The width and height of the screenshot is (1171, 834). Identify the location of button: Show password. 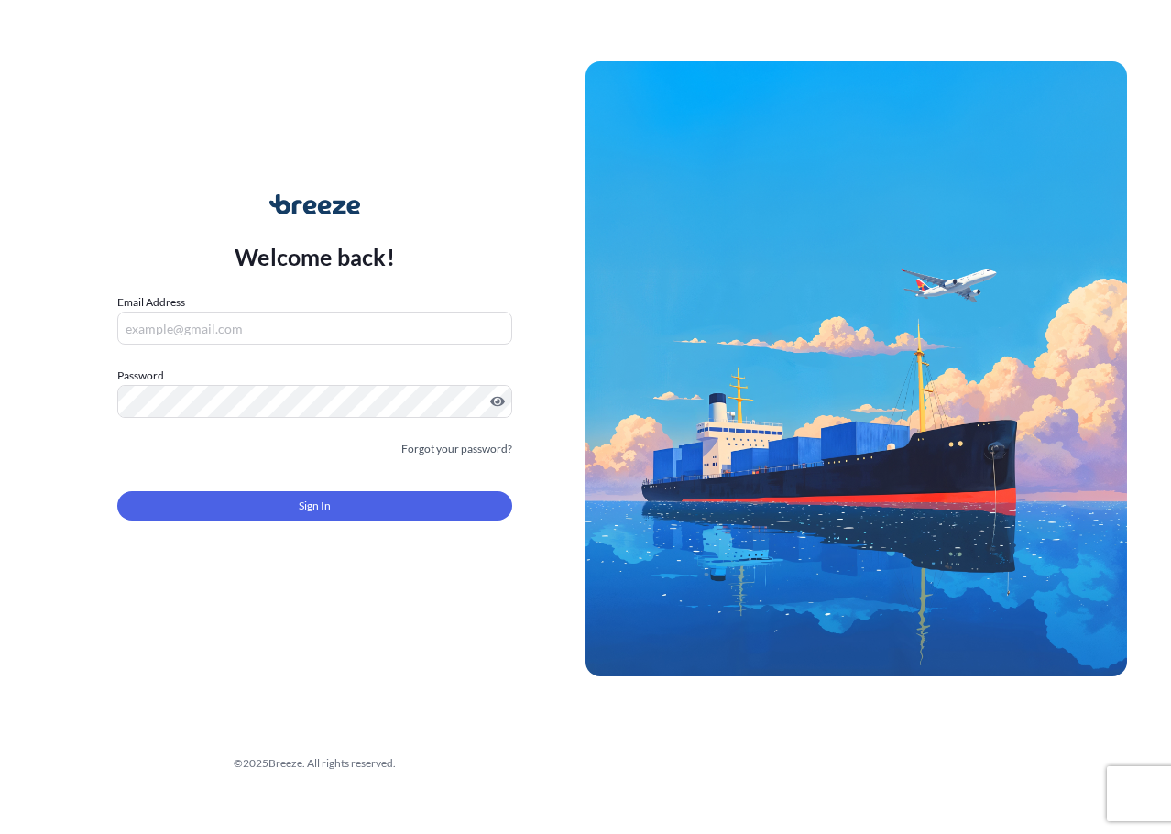
(498, 401).